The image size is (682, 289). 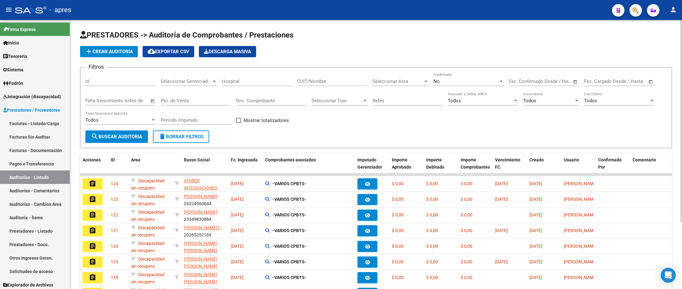 I want to click on span: Integración (discapacidad), so click(x=32, y=97).